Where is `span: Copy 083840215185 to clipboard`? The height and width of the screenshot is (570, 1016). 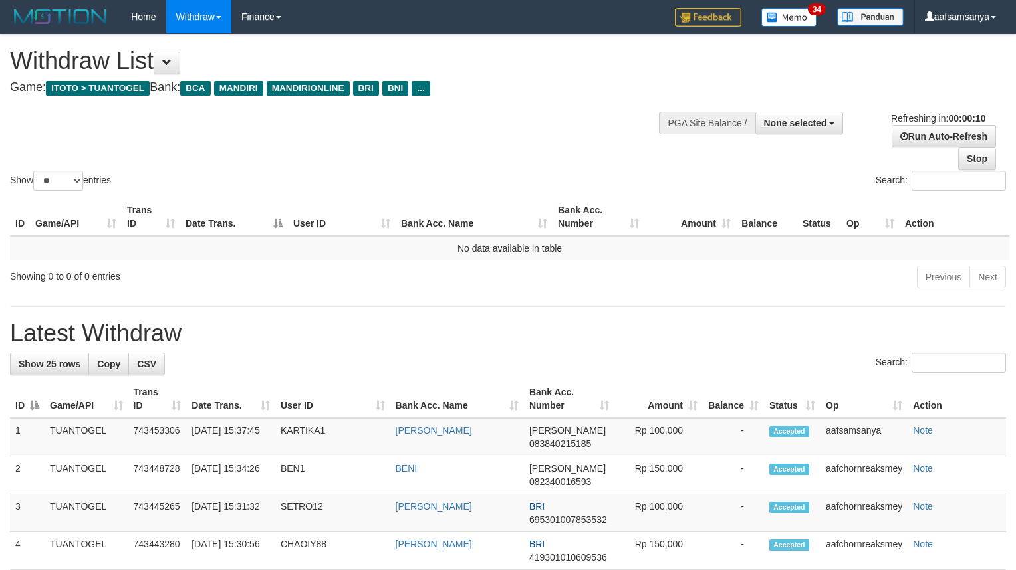
span: Copy 083840215185 to clipboard is located at coordinates (560, 444).